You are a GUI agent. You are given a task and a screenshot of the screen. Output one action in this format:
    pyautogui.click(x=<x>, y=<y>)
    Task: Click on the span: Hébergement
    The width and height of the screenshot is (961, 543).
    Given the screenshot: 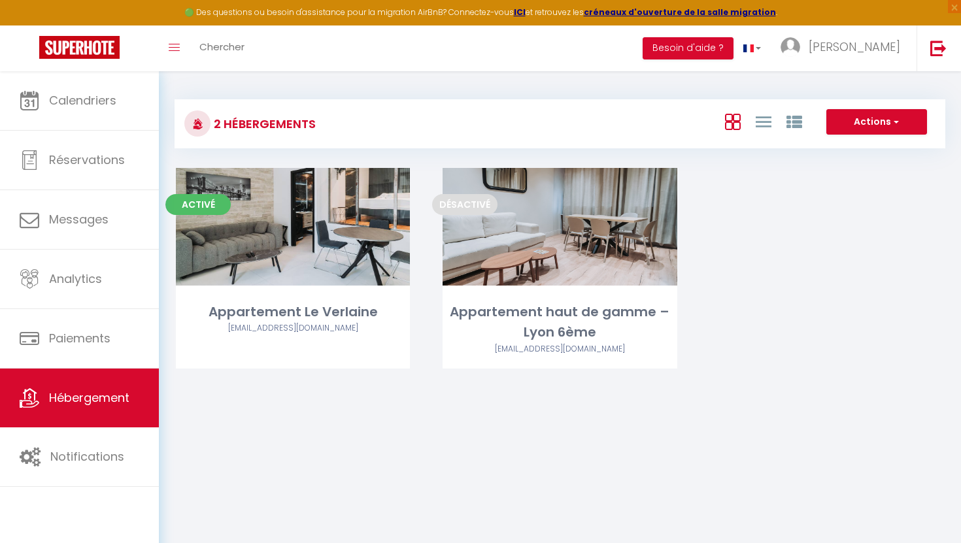 What is the action you would take?
    pyautogui.click(x=89, y=397)
    